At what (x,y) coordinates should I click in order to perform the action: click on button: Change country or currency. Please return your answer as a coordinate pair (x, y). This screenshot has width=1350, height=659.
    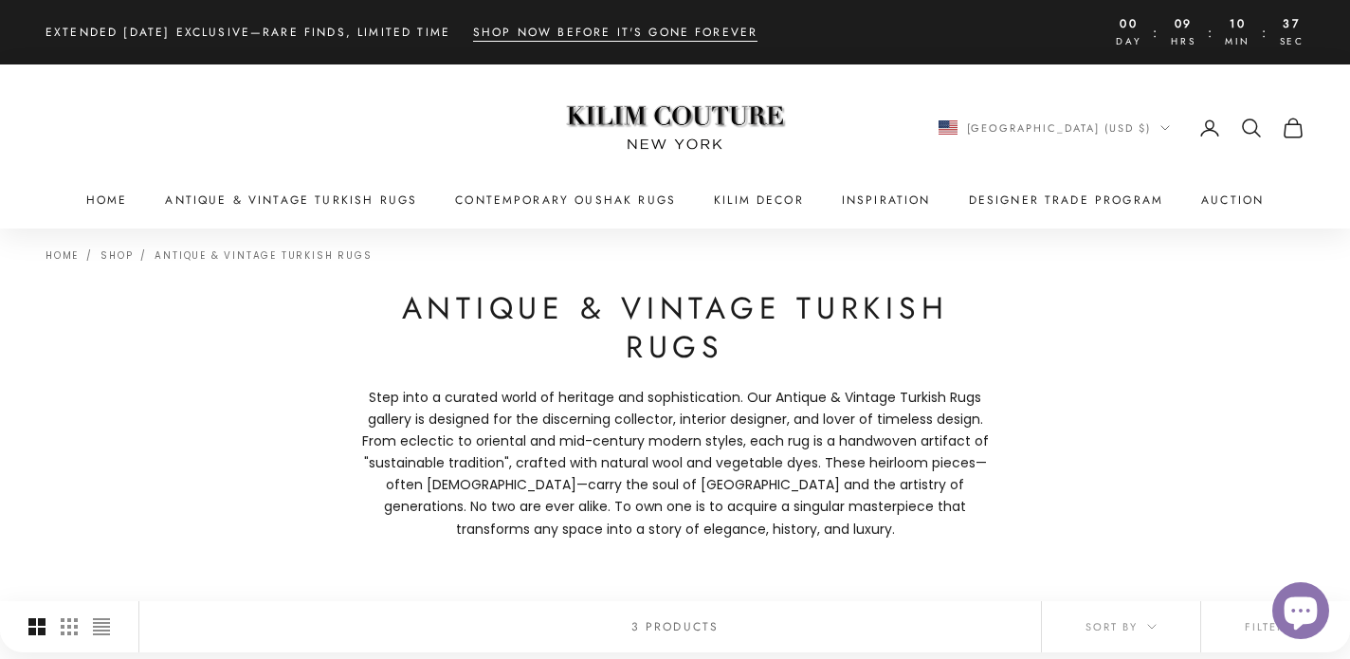
    Looking at the image, I should click on (1054, 128).